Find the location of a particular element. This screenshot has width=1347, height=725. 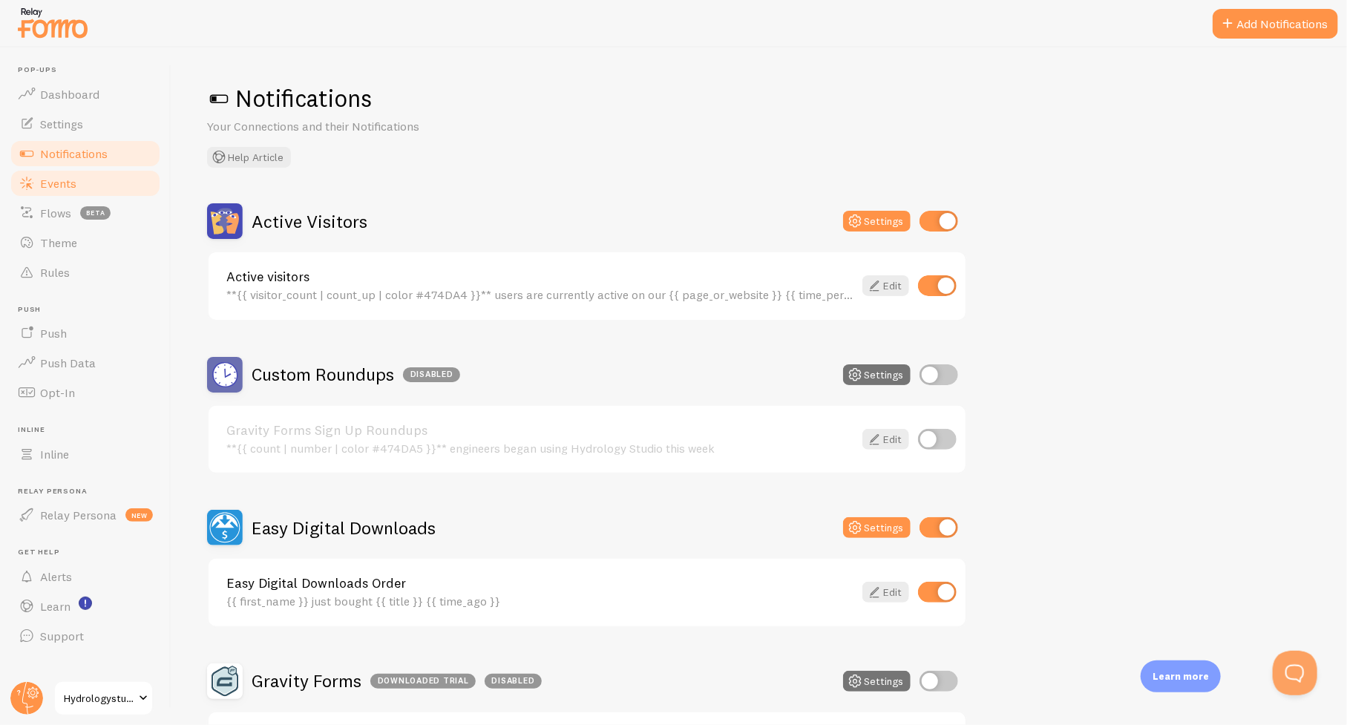

h2: Easy Digital Downloads is located at coordinates (344, 528).